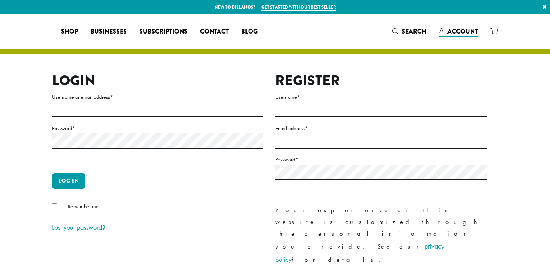 Image resolution: width=550 pixels, height=274 pixels. Describe the element at coordinates (381, 81) in the screenshot. I see `h2: Register` at that location.